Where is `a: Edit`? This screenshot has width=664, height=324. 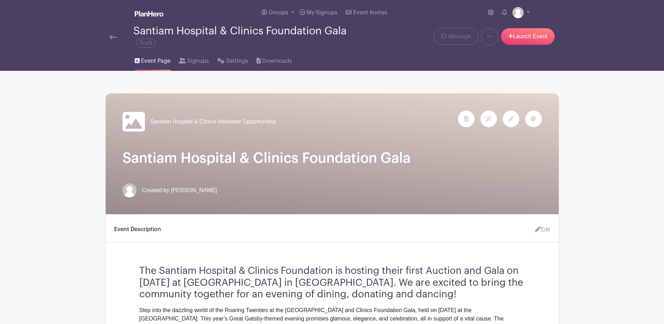
a: Edit is located at coordinates (540, 229).